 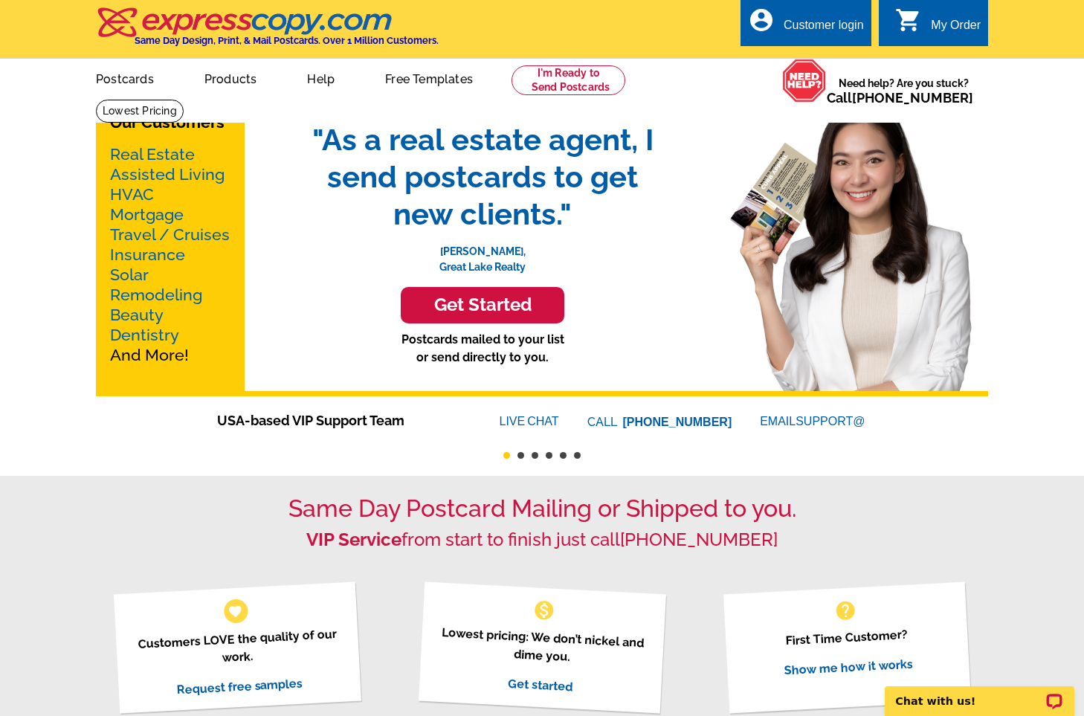 I want to click on div: Customer login, so click(x=824, y=29).